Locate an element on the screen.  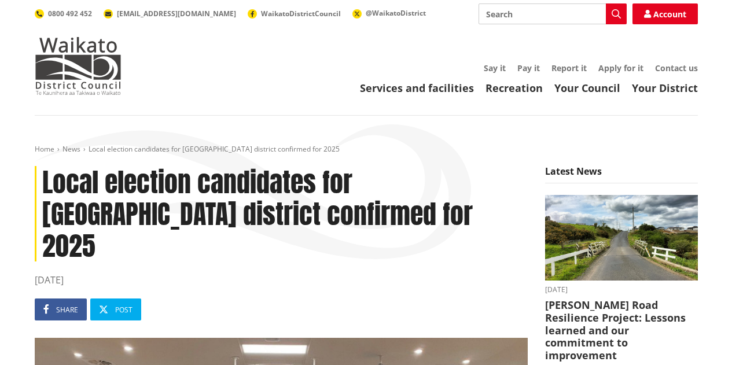
a: Your District is located at coordinates (665, 88).